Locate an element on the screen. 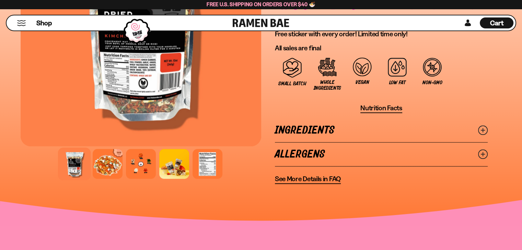 Image resolution: width=522 pixels, height=250 pixels. button: Mobile Menu Trigger is located at coordinates (21, 23).